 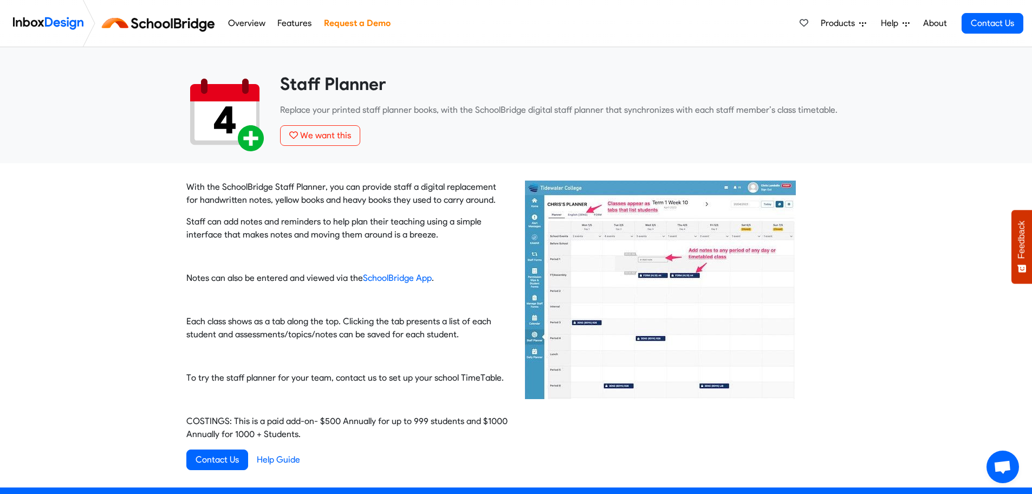 What do you see at coordinates (1003, 467) in the screenshot?
I see `div: Open chat` at bounding box center [1003, 467].